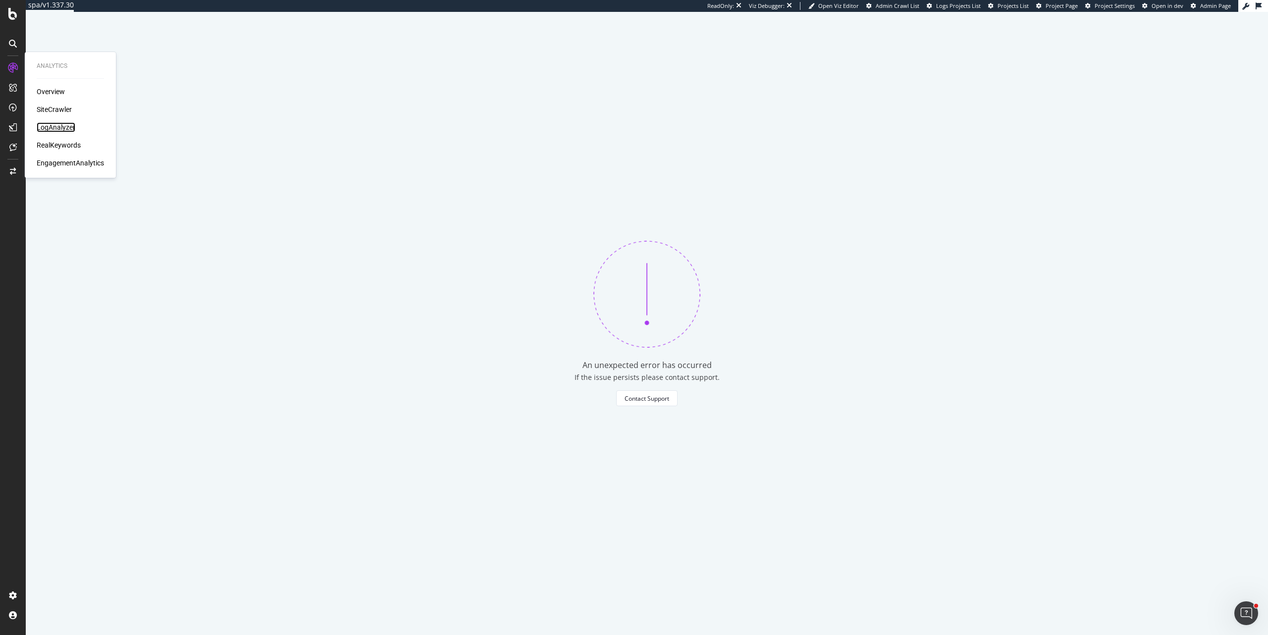 Image resolution: width=1268 pixels, height=635 pixels. What do you see at coordinates (56, 127) in the screenshot?
I see `div: LogAnalyzer` at bounding box center [56, 127].